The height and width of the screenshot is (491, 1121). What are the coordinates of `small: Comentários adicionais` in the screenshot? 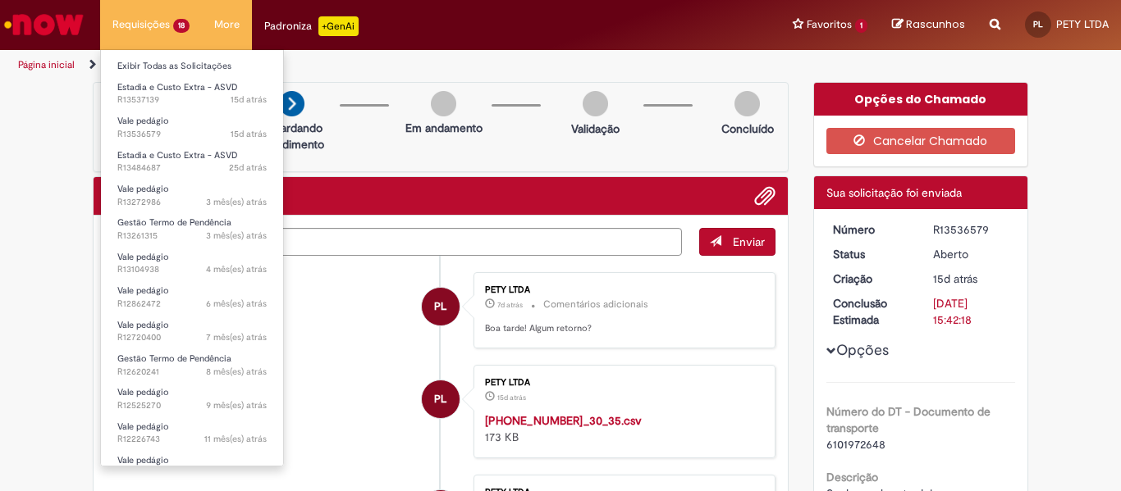 It's located at (596, 304).